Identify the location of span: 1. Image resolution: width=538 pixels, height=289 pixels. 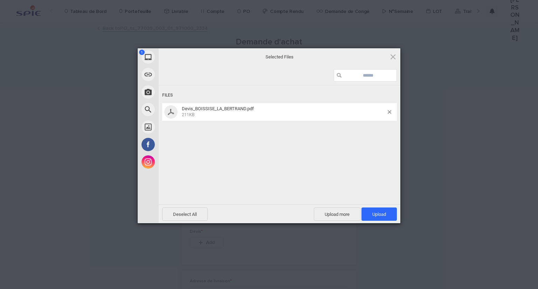
(142, 52).